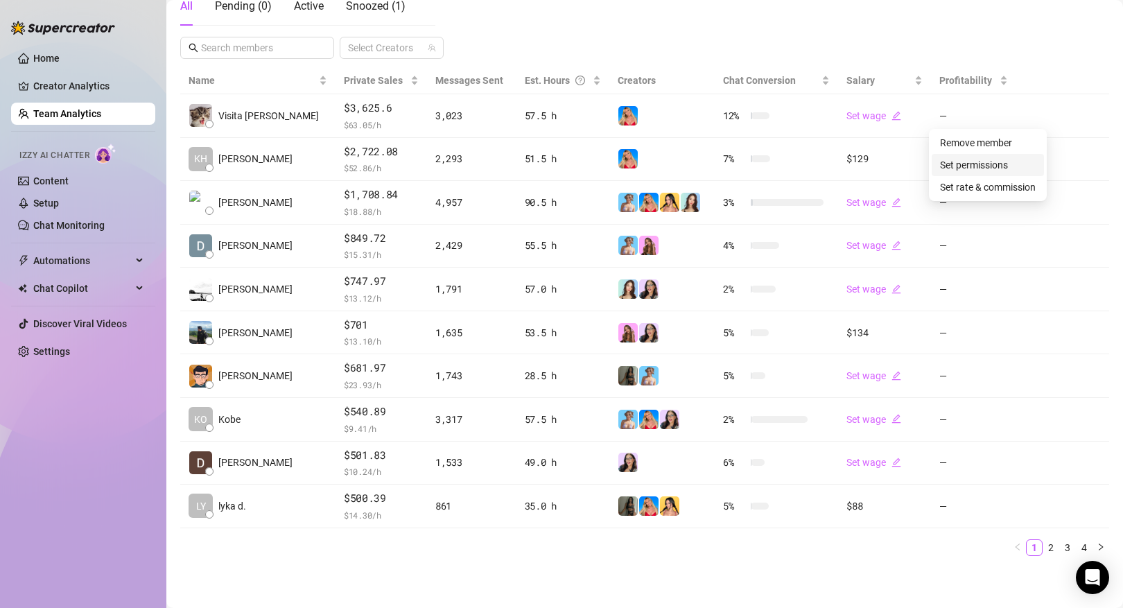  I want to click on div: 51.5 h, so click(563, 159).